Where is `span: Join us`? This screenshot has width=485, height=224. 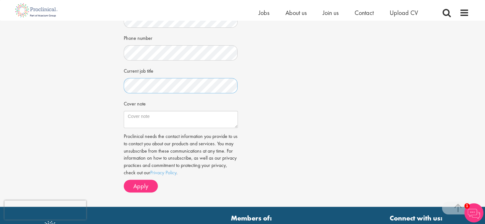 span: Join us is located at coordinates (331, 13).